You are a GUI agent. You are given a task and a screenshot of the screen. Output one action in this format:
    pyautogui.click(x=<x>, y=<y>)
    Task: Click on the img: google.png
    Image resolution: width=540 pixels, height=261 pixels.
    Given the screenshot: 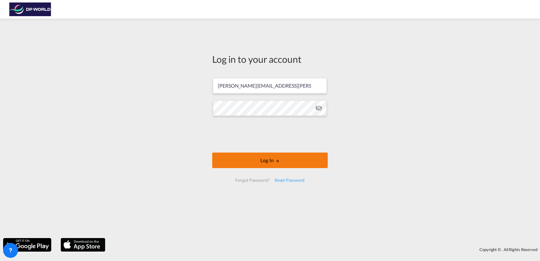 What is the action you would take?
    pyautogui.click(x=27, y=245)
    